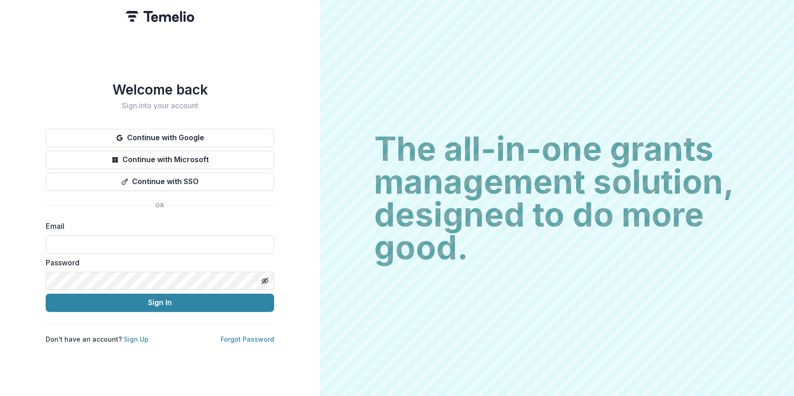 The height and width of the screenshot is (396, 794). What do you see at coordinates (160, 303) in the screenshot?
I see `button: Sign In` at bounding box center [160, 303].